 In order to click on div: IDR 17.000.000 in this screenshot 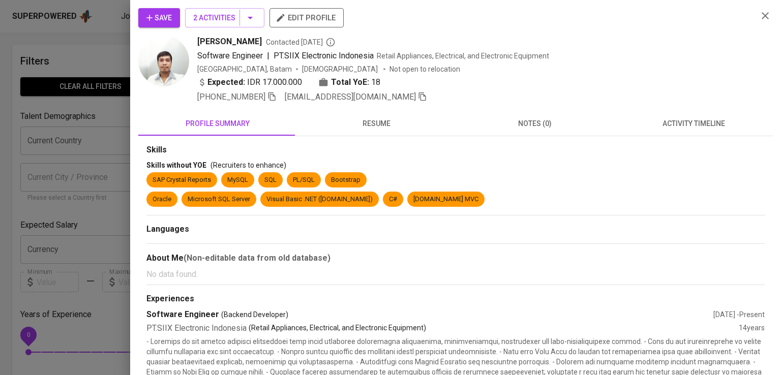, I will do `click(250, 82)`.